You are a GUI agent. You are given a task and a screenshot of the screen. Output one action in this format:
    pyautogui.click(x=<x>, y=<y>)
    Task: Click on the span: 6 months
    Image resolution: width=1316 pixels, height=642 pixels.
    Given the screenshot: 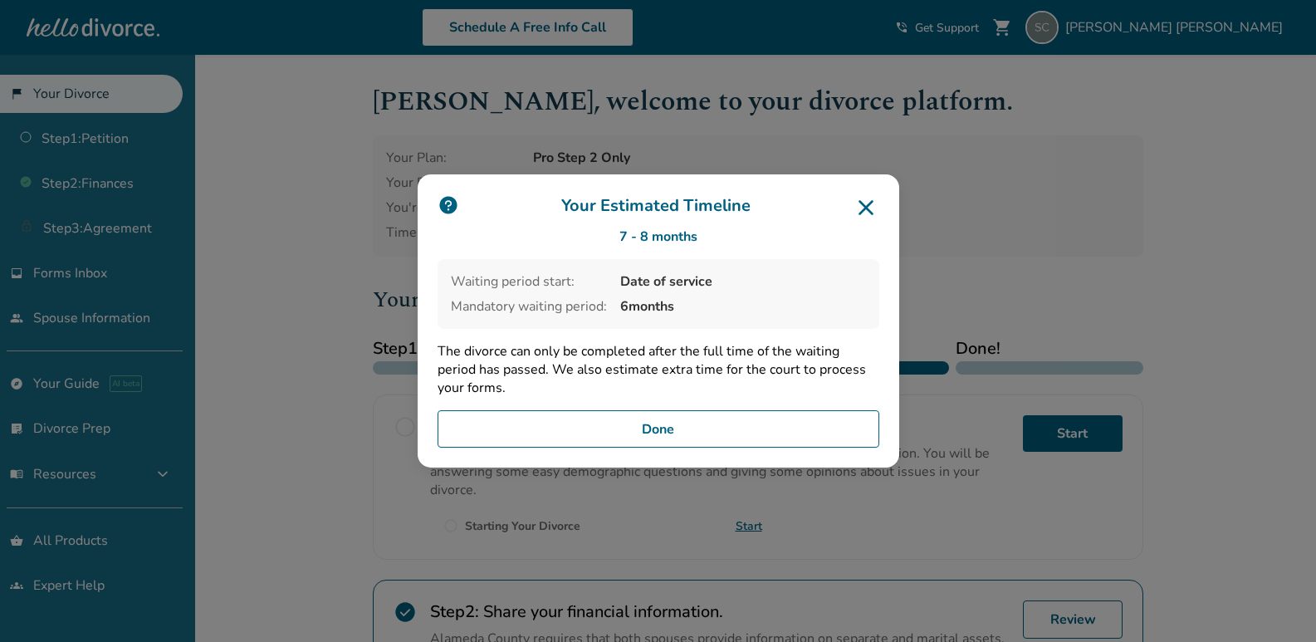 What is the action you would take?
    pyautogui.click(x=743, y=306)
    